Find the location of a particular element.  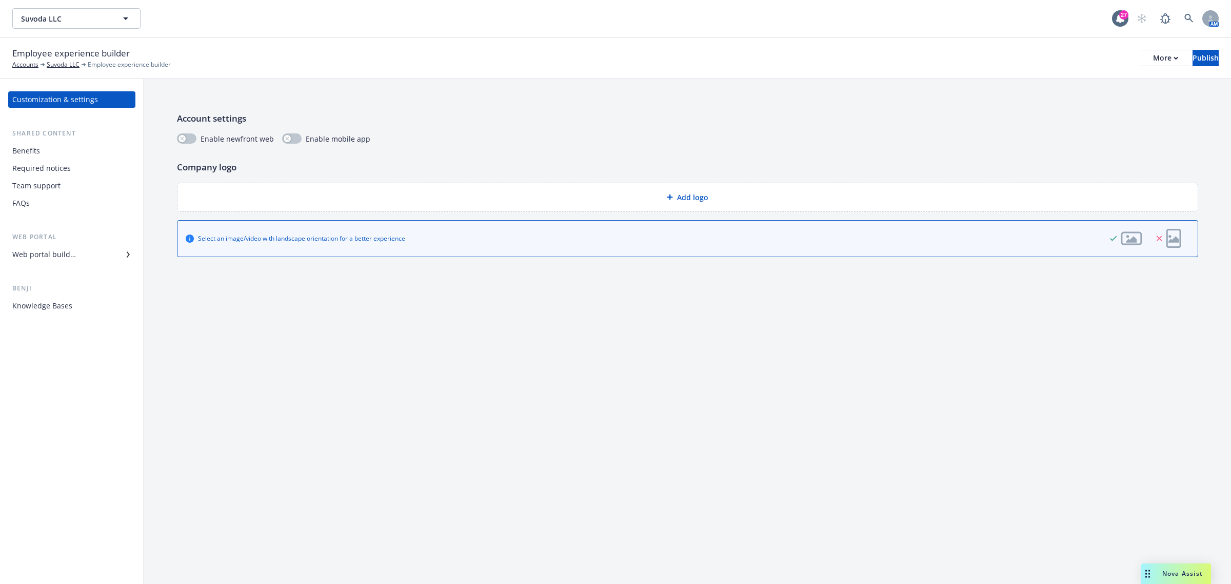

button: Nova Assist is located at coordinates (1177, 574).